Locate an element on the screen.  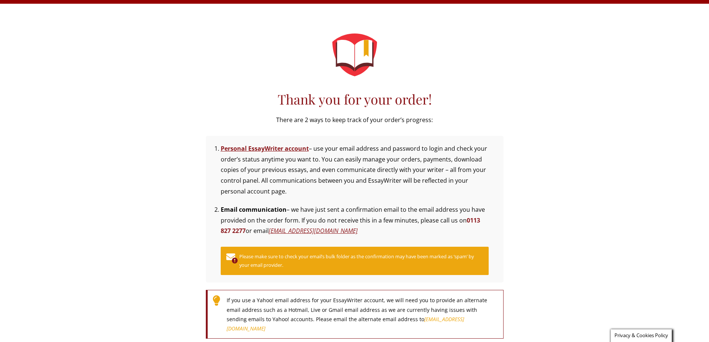
small: Please make sure to check your email’s bulk folder as the confirmation may have been marked as ‘s... is located at coordinates (361, 261).